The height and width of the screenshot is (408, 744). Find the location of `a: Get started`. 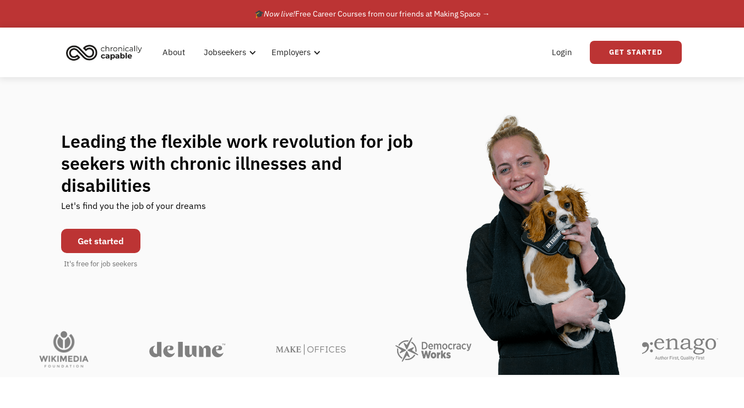

a: Get started is located at coordinates (101, 241).